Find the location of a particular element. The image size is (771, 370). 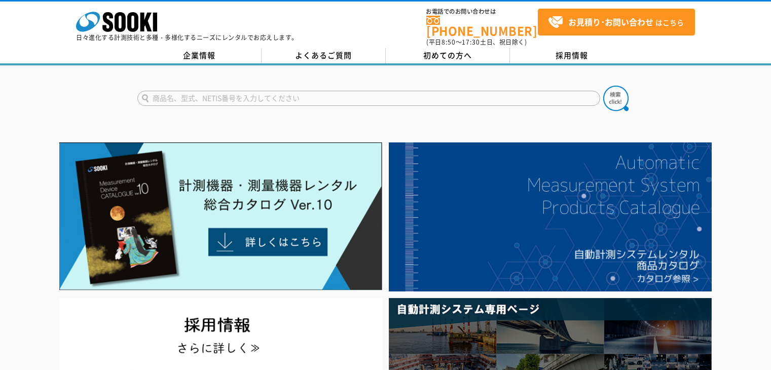

span: 初めての方へ is located at coordinates (447, 55).